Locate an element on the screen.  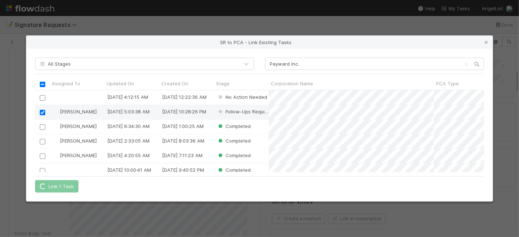
span: Assigned To is located at coordinates (66, 84).